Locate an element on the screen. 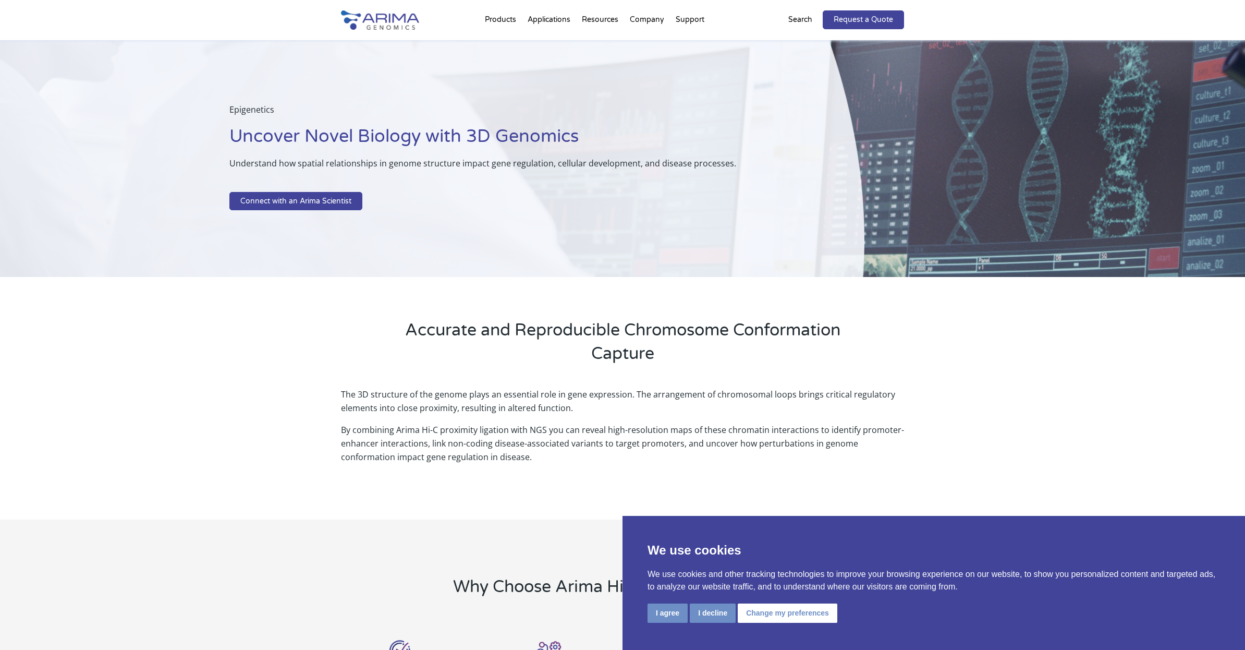 The height and width of the screenshot is (650, 1245). p: Understand how spatial relationships in genome structure impact gene regulation, cellular develop... is located at coordinates (521, 167).